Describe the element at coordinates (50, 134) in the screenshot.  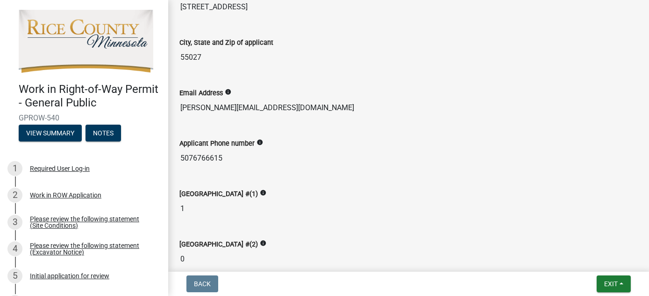
I see `wm-modal-confirm: Summary` at that location.